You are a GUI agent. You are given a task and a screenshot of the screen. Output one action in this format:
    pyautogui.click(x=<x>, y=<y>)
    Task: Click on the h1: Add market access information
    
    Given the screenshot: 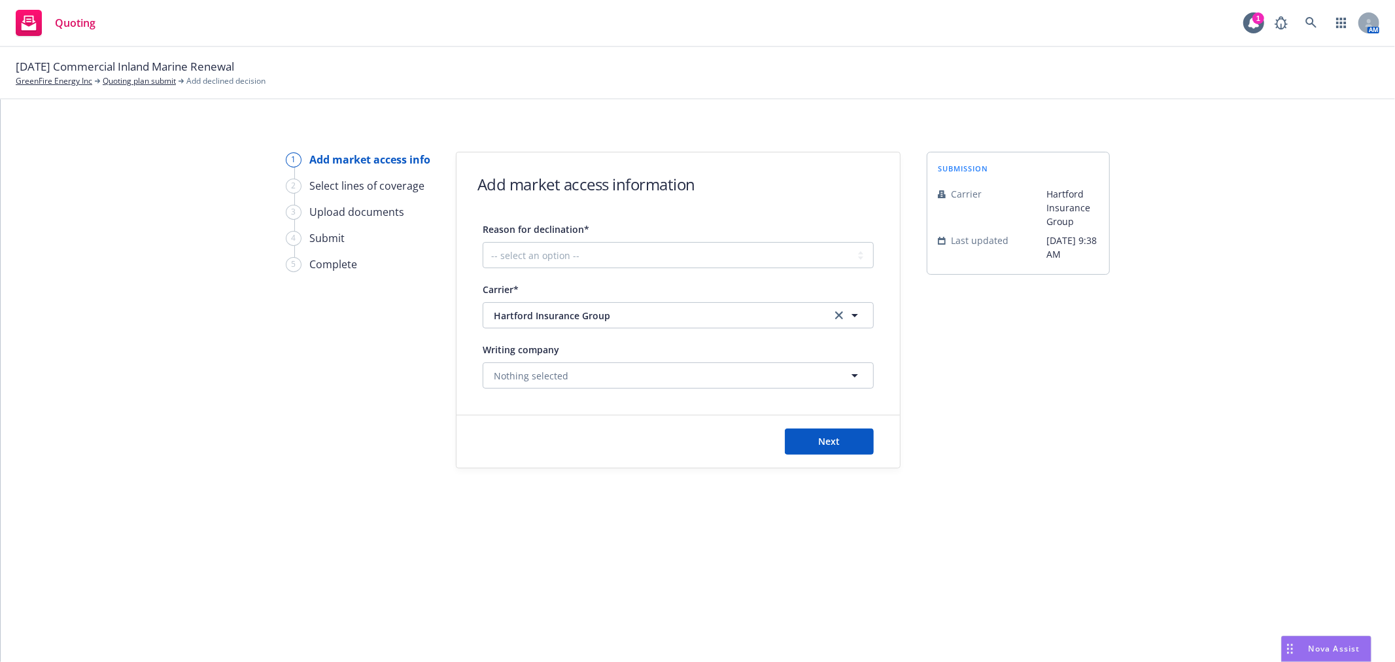 What is the action you would take?
    pyautogui.click(x=586, y=184)
    